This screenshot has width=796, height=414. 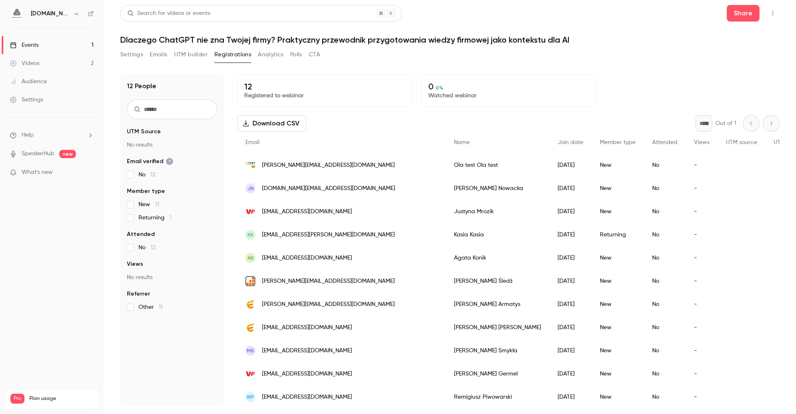 What do you see at coordinates (250, 397) in the screenshot?
I see `span: RP` at bounding box center [250, 397].